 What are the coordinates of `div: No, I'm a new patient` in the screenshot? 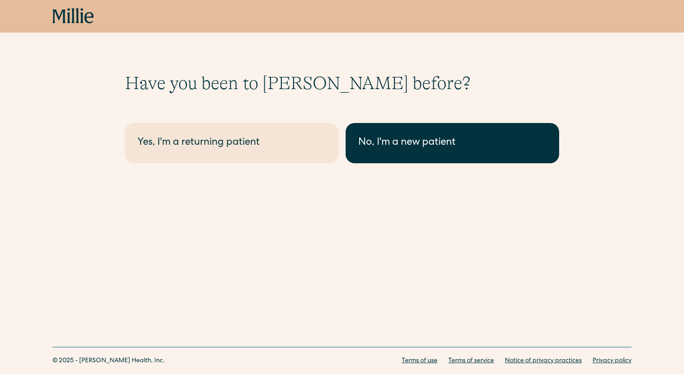 It's located at (453, 143).